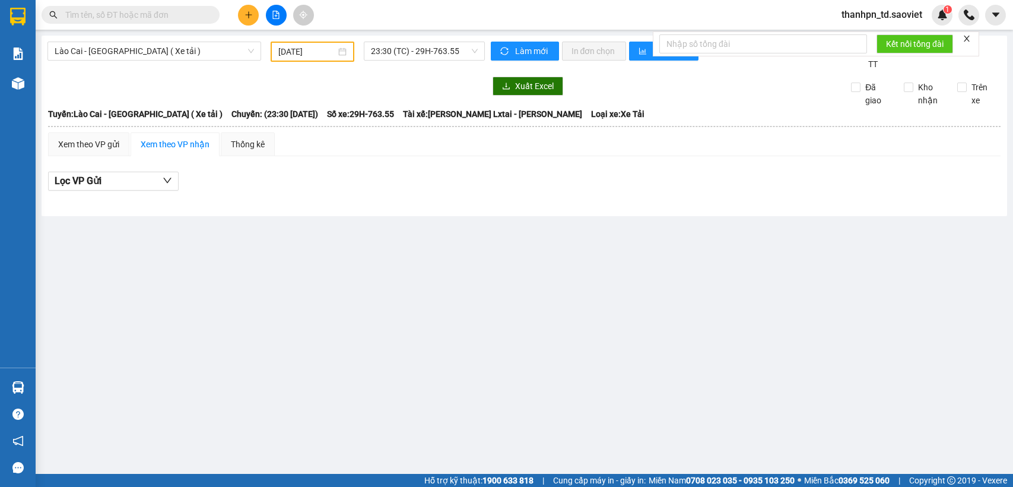 The image size is (1013, 487). Describe the element at coordinates (763, 44) in the screenshot. I see `input: Nhập số tổng đài` at that location.